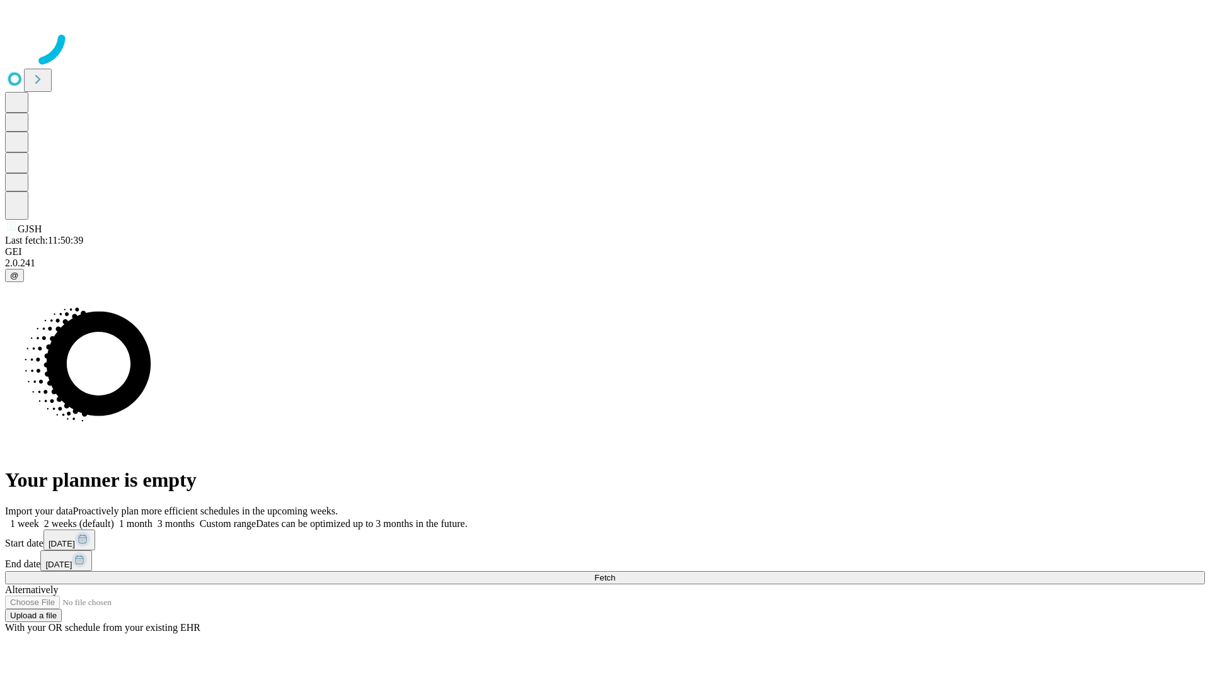  Describe the element at coordinates (605, 263) in the screenshot. I see `div: 2.0.241` at that location.